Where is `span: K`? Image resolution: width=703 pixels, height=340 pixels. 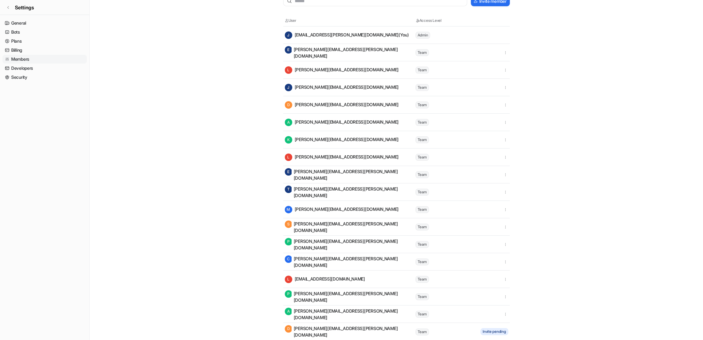
span: K is located at coordinates (289, 140).